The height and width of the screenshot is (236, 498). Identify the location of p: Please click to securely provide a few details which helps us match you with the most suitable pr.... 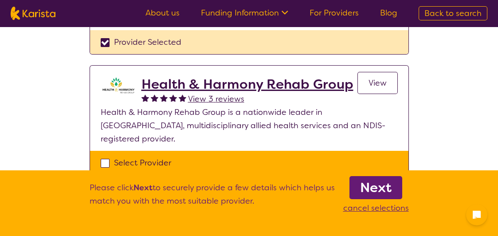
(212, 198).